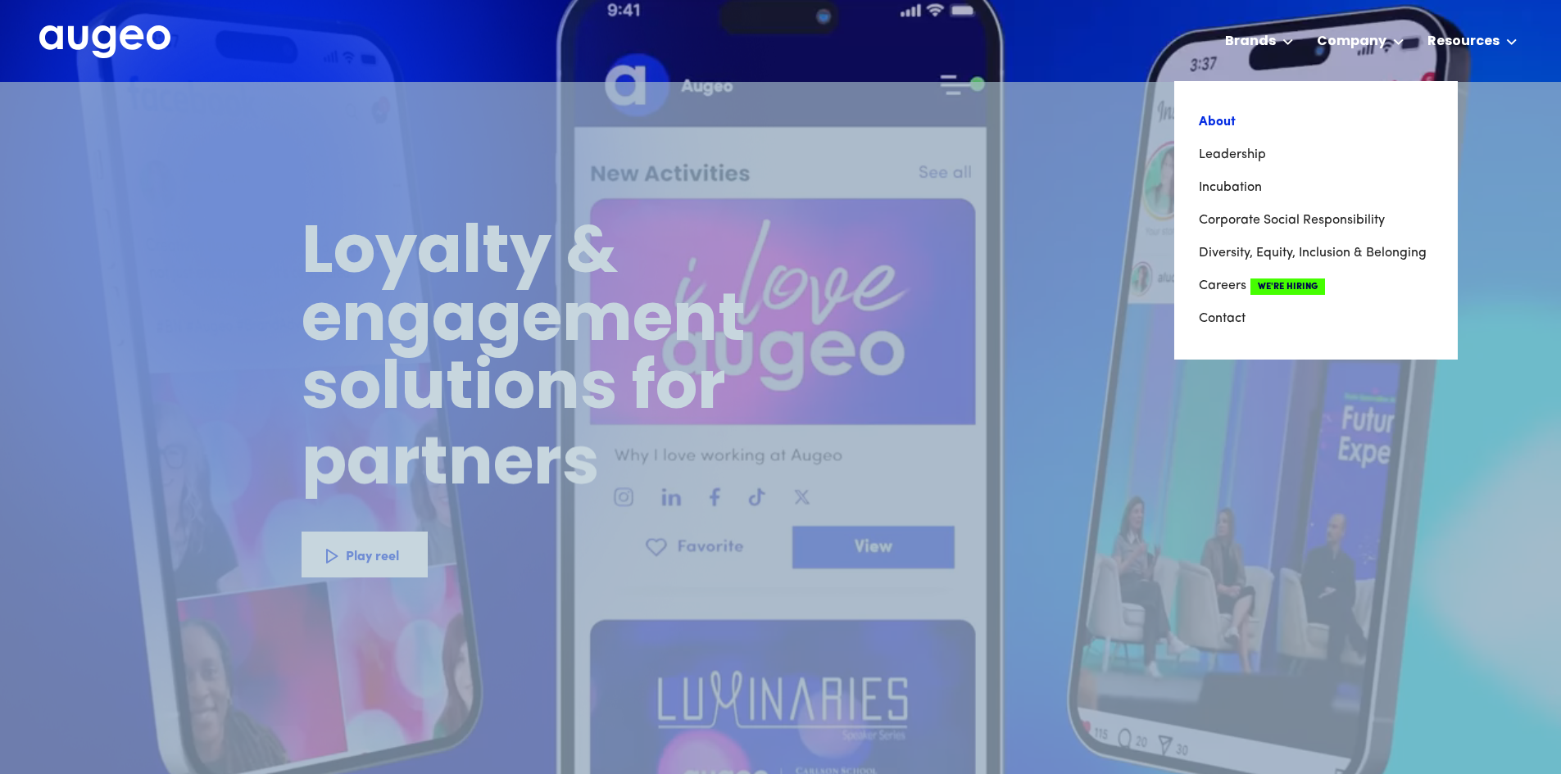 The image size is (1561, 774). I want to click on div: Brands, so click(1250, 42).